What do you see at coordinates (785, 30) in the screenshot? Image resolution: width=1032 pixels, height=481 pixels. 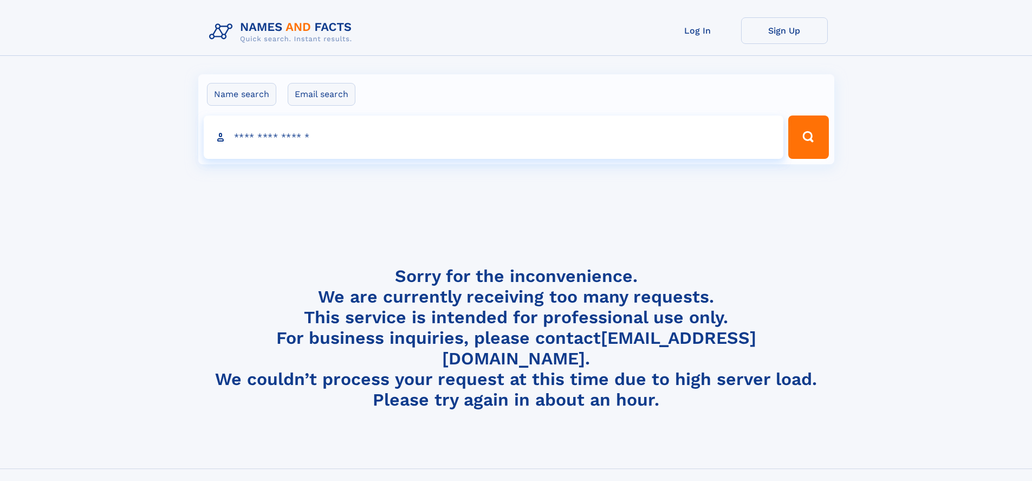 I see `a: Sign Up` at bounding box center [785, 30].